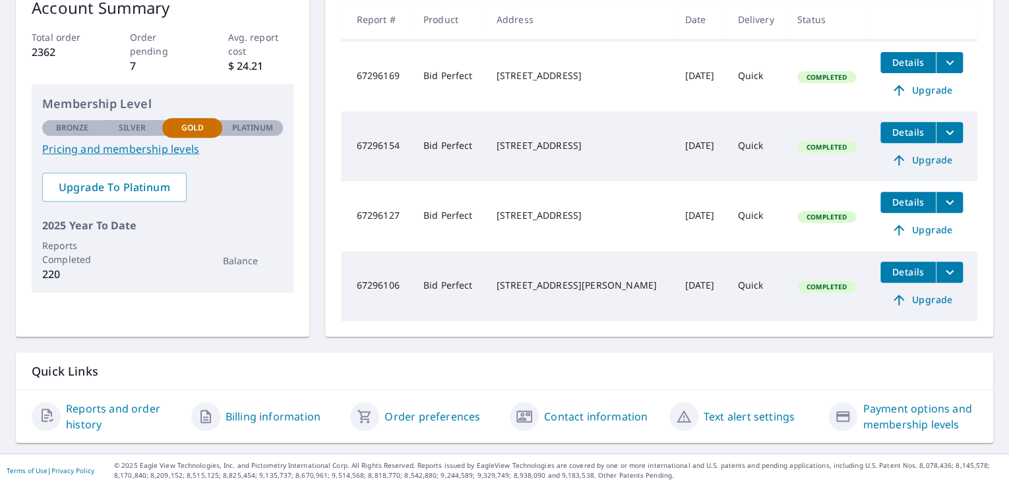 The image size is (1009, 487). What do you see at coordinates (949, 132) in the screenshot?
I see `button: filesDropdownBtn-67296154` at bounding box center [949, 132].